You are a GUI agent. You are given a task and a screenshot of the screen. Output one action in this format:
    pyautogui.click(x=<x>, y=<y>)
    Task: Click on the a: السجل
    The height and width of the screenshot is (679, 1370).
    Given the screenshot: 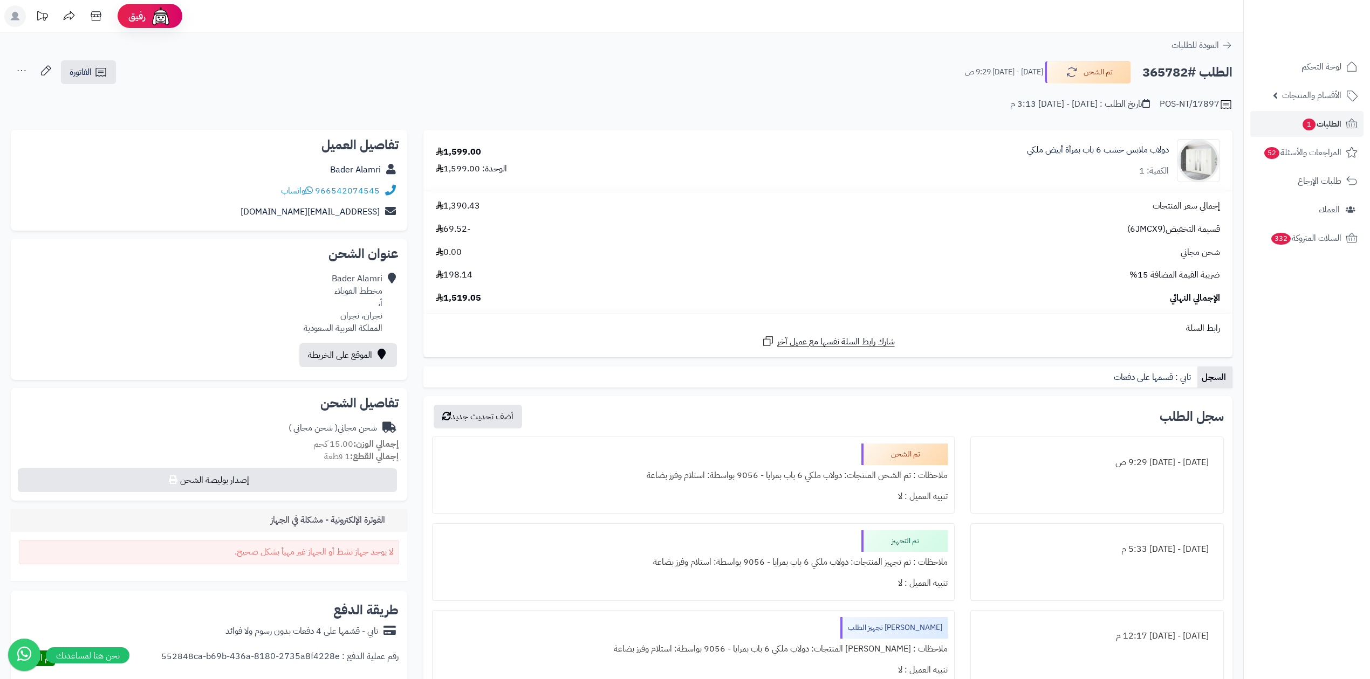 What is the action you would take?
    pyautogui.click(x=1214, y=377)
    